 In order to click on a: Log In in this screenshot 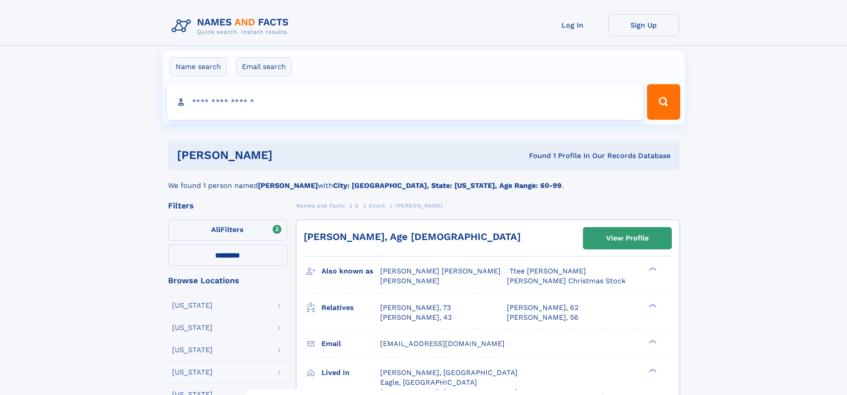, I will do `click(573, 25)`.